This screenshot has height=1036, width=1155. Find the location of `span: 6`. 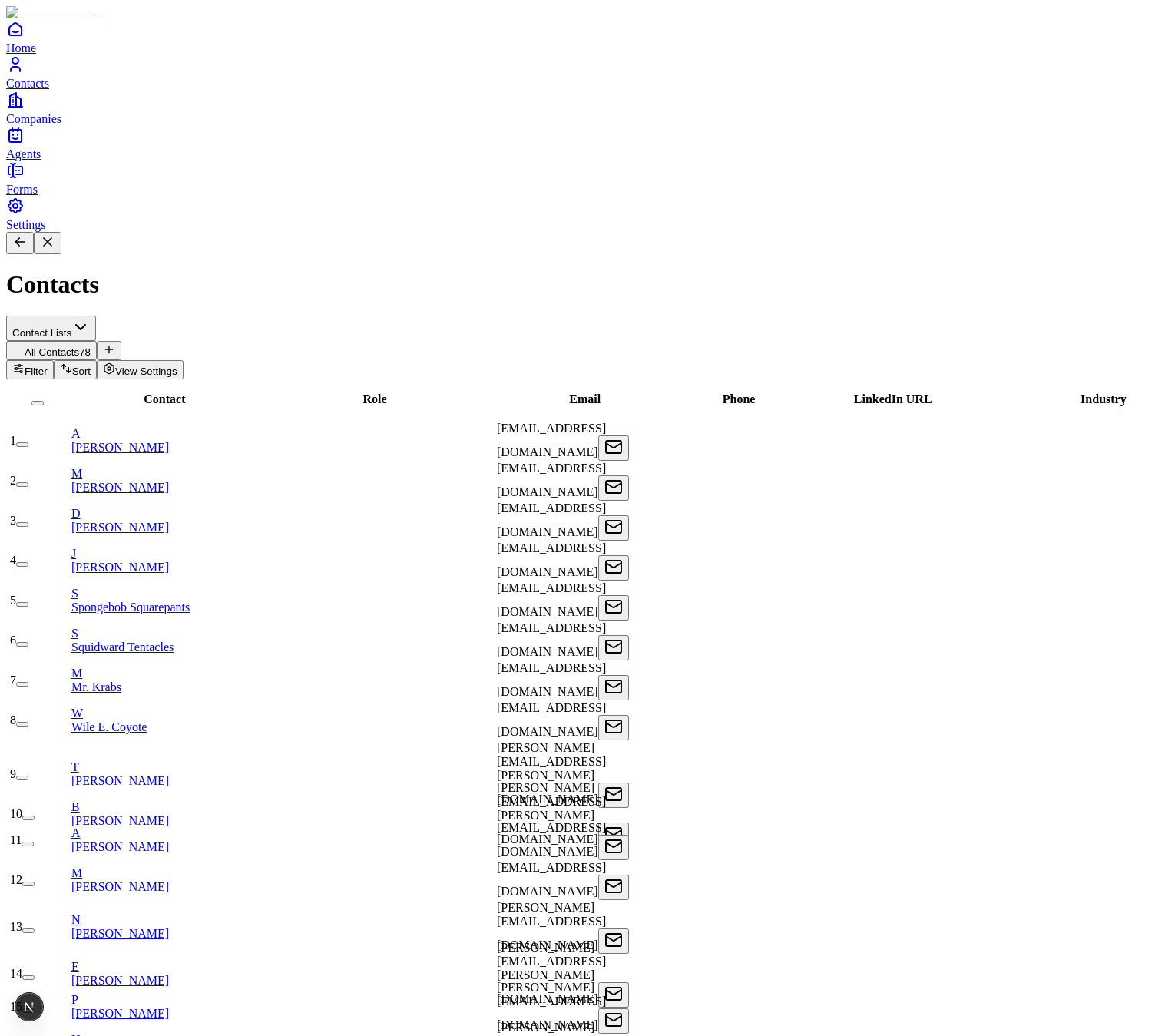

span: 6 is located at coordinates (13, 640).